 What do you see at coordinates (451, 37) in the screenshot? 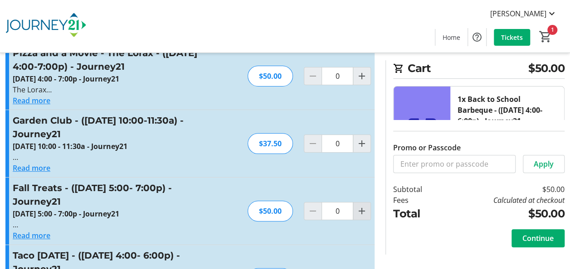
I see `a: Home` at bounding box center [451, 37].